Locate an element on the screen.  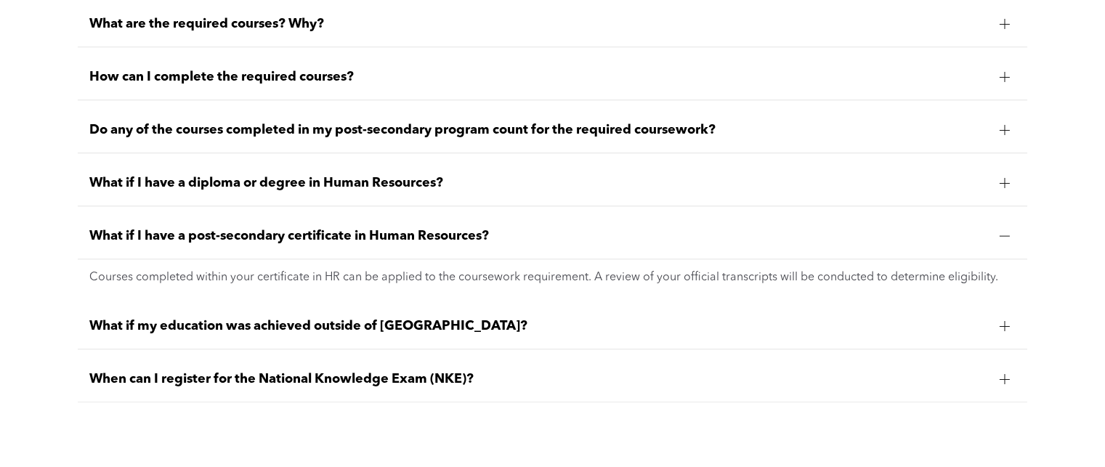
span: What if I have a post-secondary certificate in Human Resources? is located at coordinates (539, 236).